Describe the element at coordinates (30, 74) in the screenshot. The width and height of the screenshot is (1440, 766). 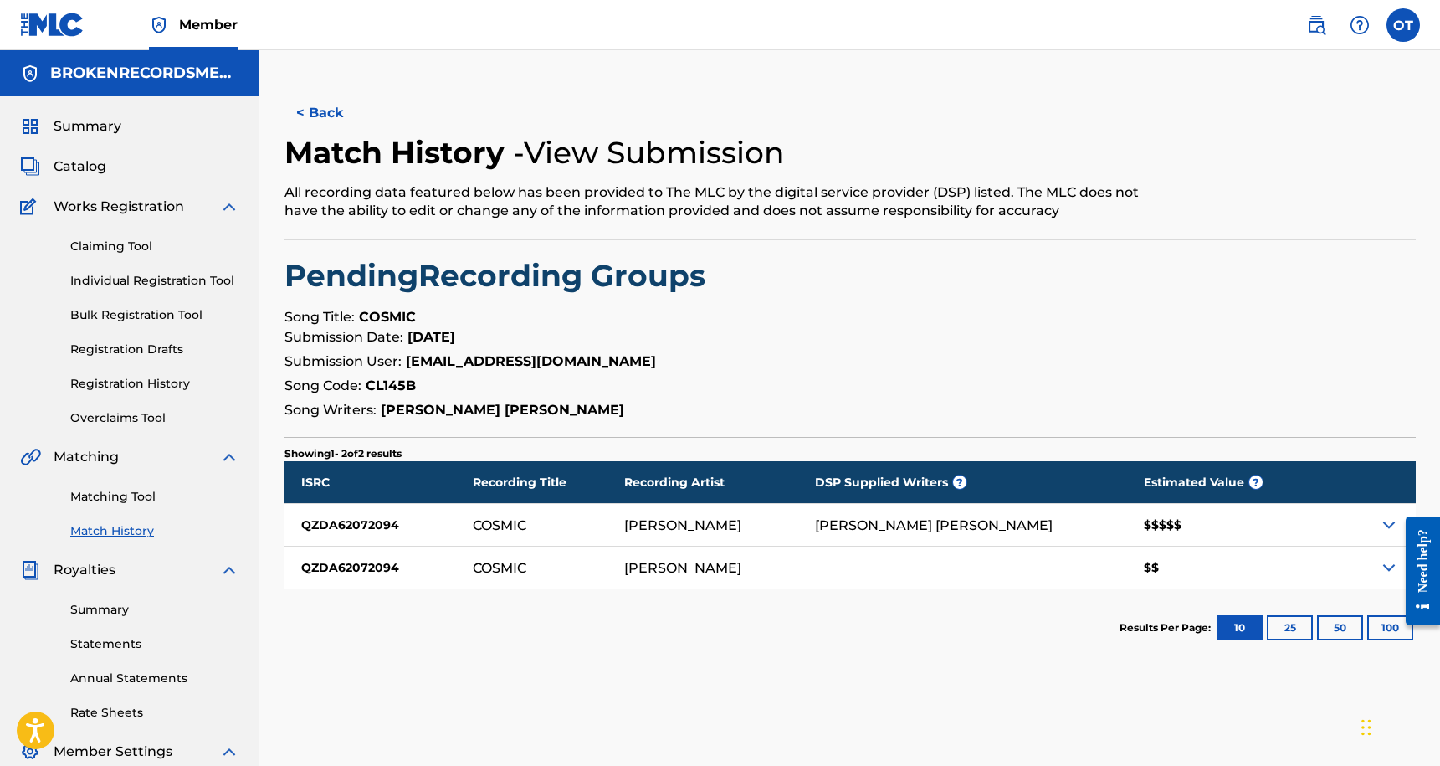
I see `img: Accounts` at that location.